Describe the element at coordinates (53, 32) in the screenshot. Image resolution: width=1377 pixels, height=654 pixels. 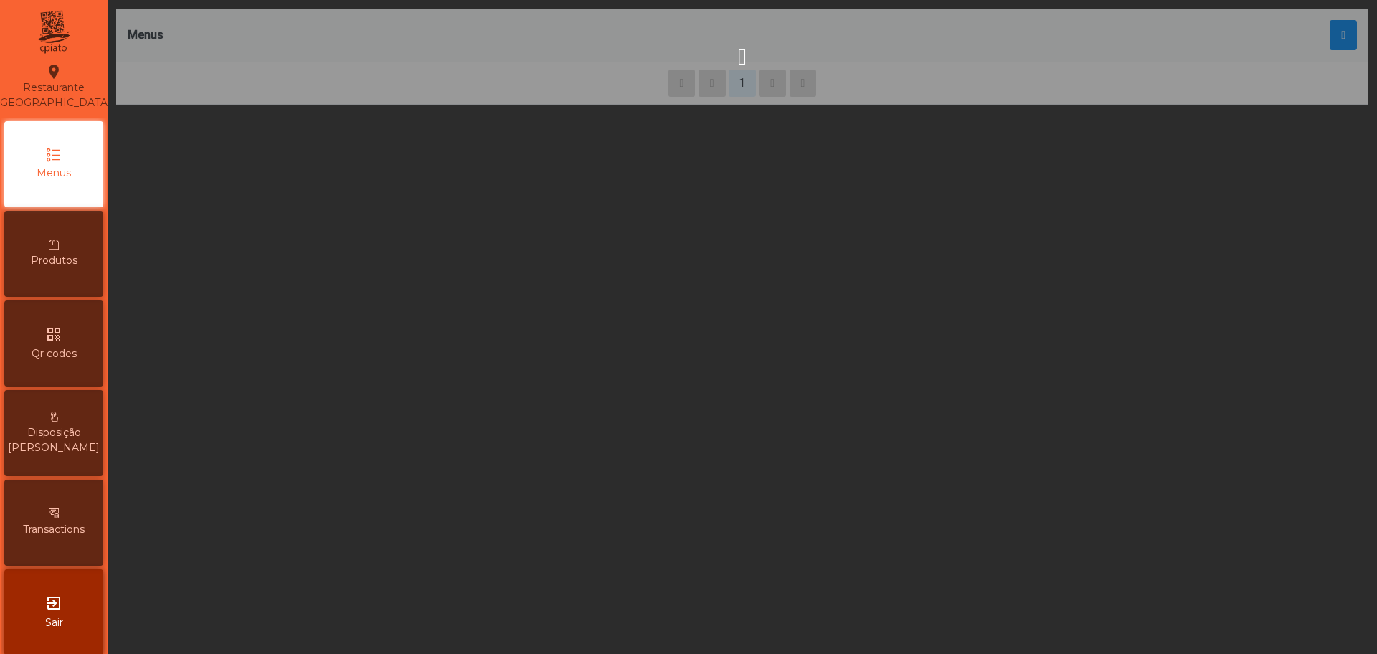
I see `img: qpiato` at that location.